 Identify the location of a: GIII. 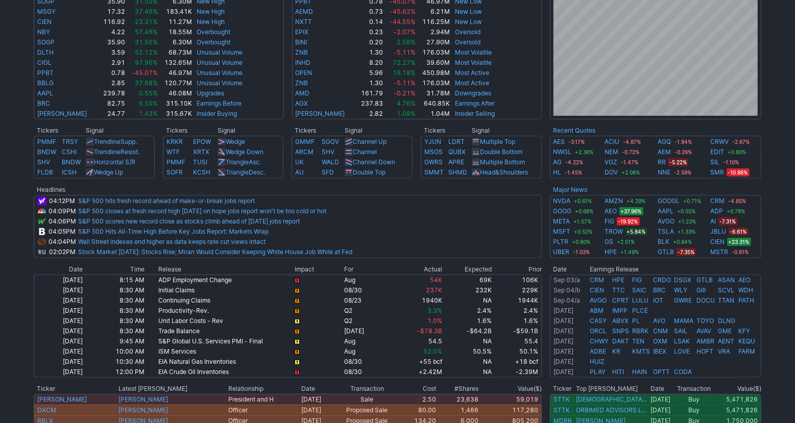
(701, 290).